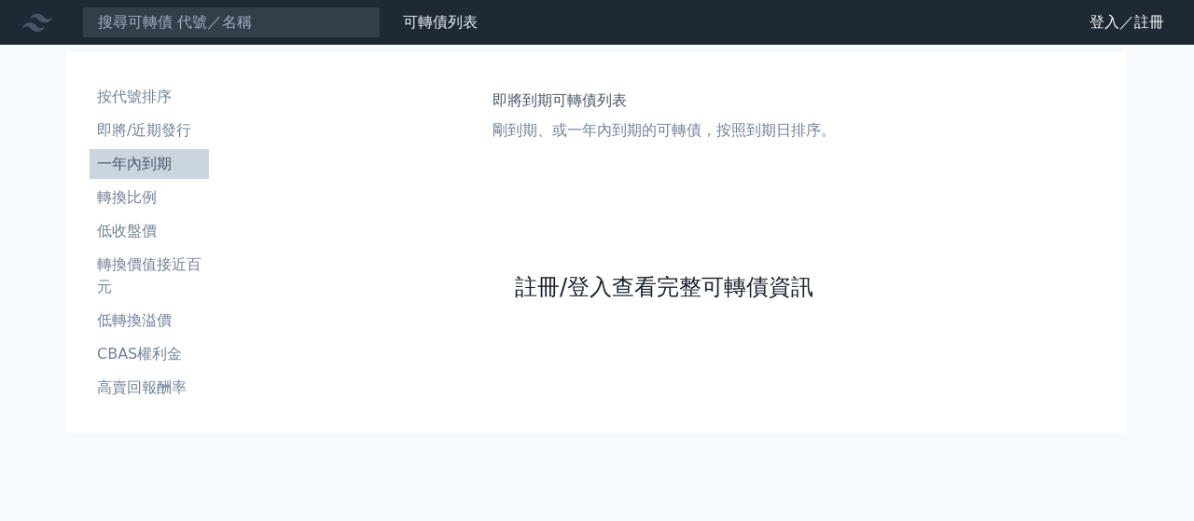  Describe the element at coordinates (149, 131) in the screenshot. I see `a: 即將/近期發行` at that location.